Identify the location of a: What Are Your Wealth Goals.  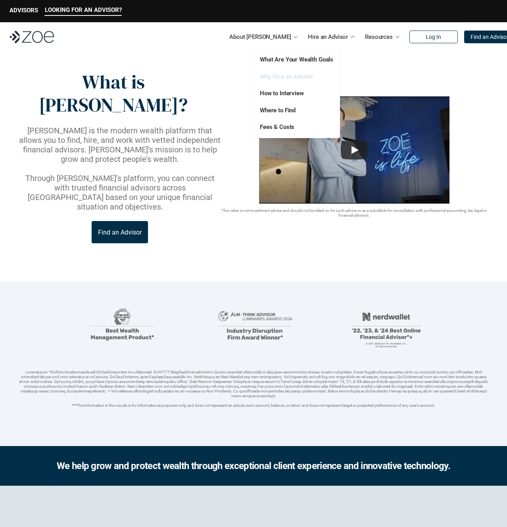
(297, 60).